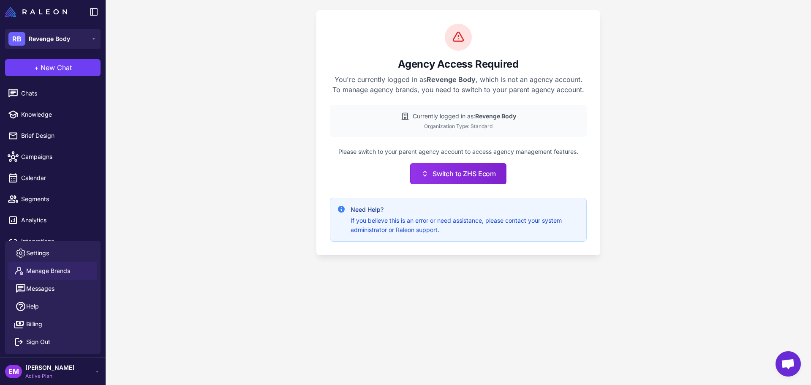  I want to click on span: Campaigns, so click(58, 157).